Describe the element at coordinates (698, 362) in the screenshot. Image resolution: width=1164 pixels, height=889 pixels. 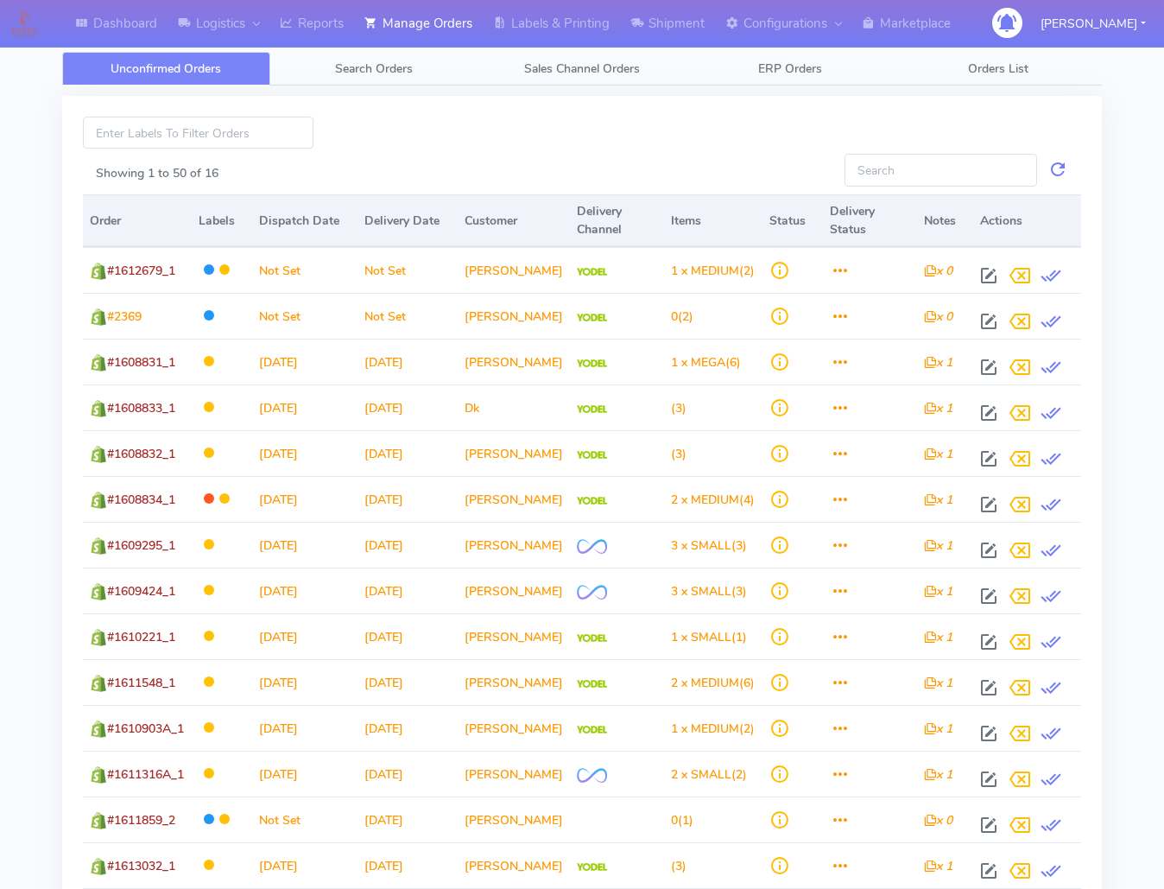
I see `span: 1 x MEGA` at that location.